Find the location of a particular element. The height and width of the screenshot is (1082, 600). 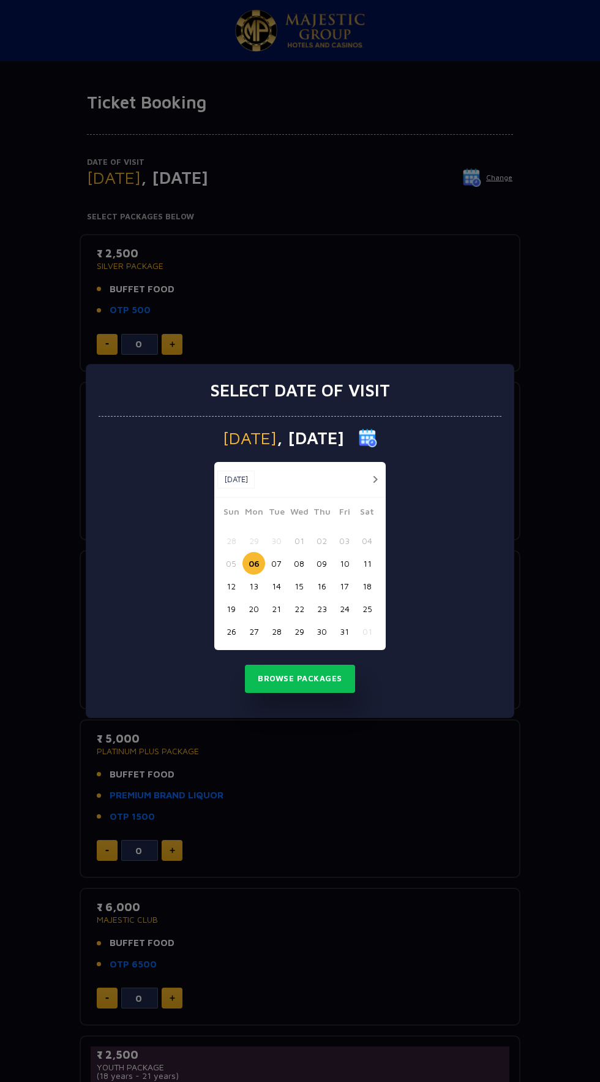

button: 13 is located at coordinates (254, 586).